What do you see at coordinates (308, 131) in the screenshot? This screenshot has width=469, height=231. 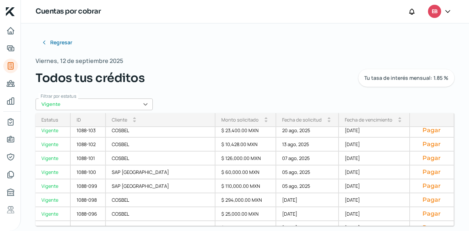 I see `div: 20 ago, 2025` at bounding box center [308, 131].